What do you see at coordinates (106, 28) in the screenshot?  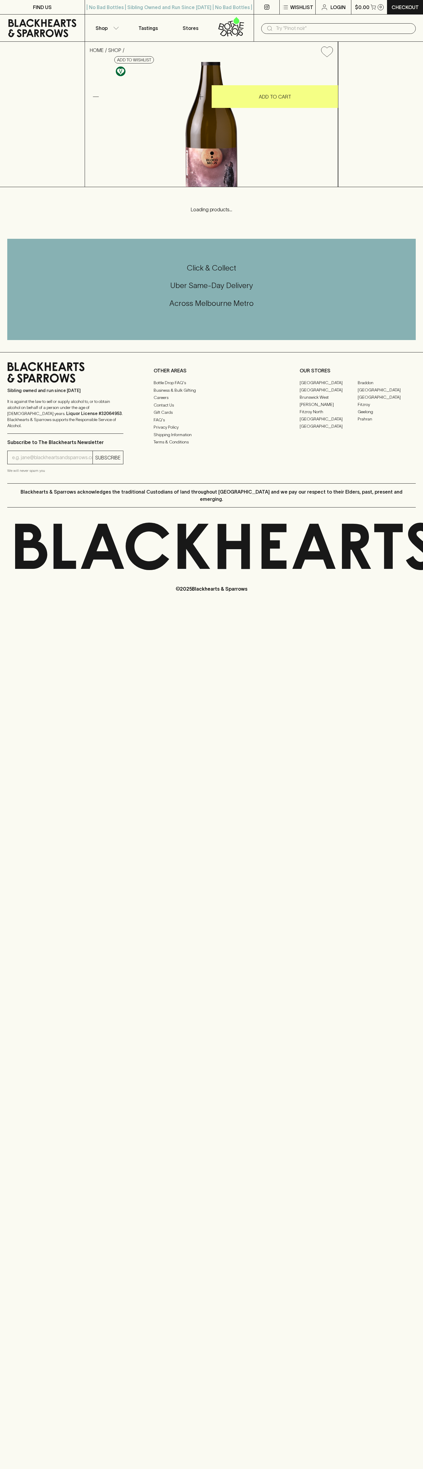 I see `button: Shop` at bounding box center [106, 28].